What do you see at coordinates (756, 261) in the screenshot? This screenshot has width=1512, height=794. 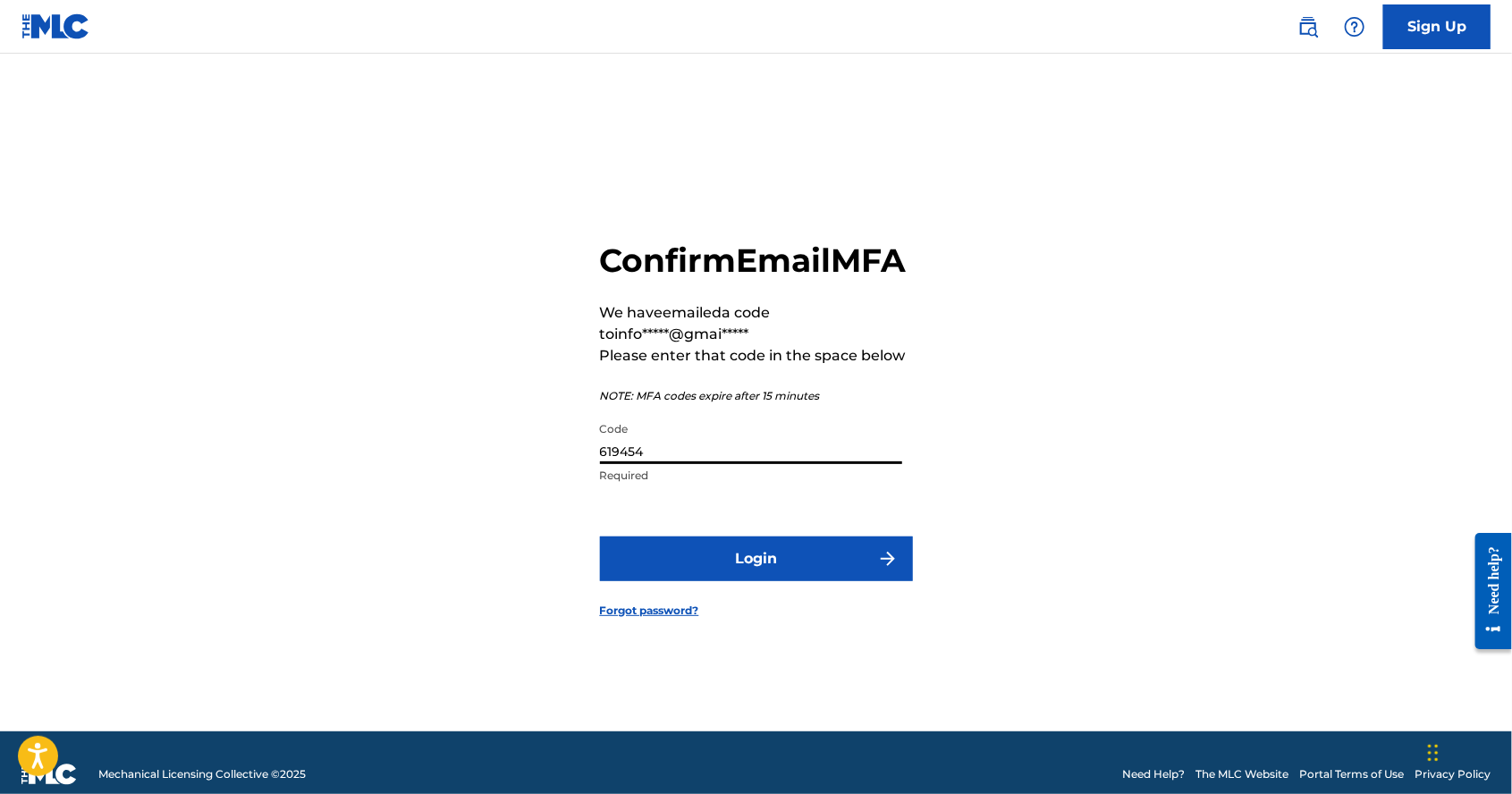 I see `h2: Confirm Email MFA` at bounding box center [756, 261].